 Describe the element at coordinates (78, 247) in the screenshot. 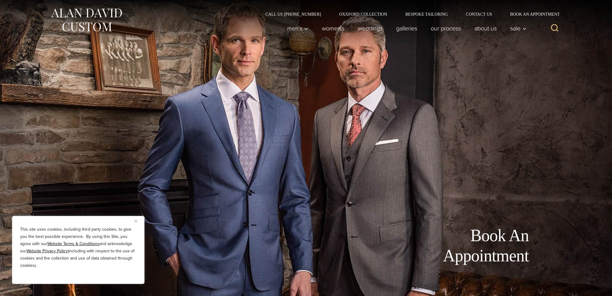

I see `p: This site uses cookies, including third party cookies, to give you the best possible experience. ...` at that location.